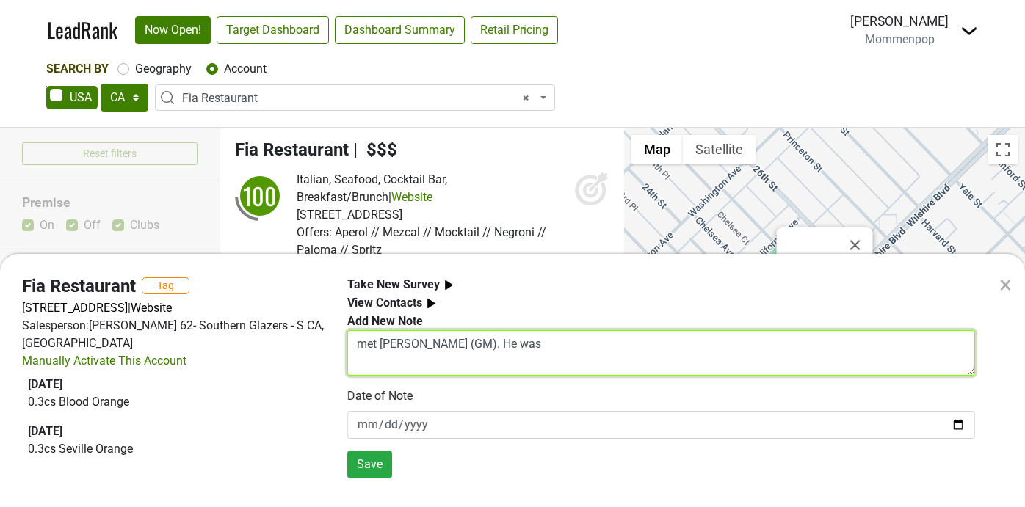  I want to click on p: 0.3 cs Seville Orange, so click(173, 449).